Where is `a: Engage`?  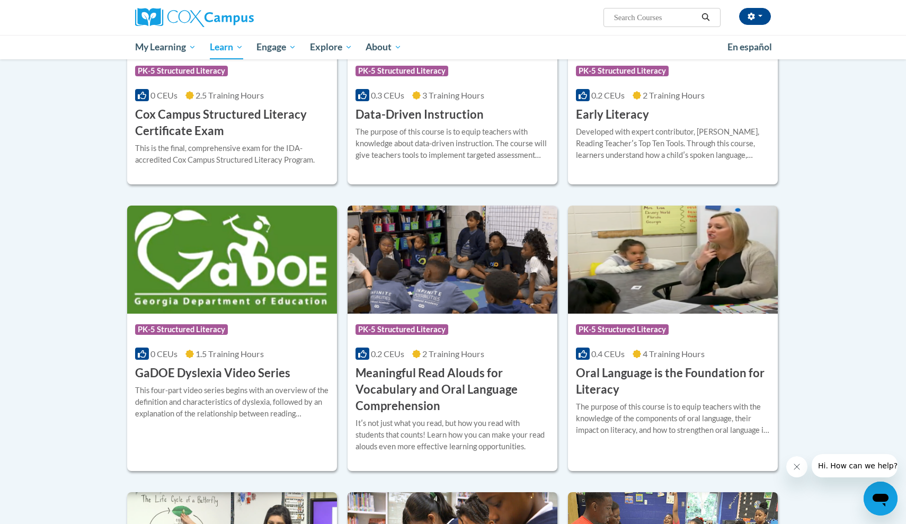 a: Engage is located at coordinates (276, 47).